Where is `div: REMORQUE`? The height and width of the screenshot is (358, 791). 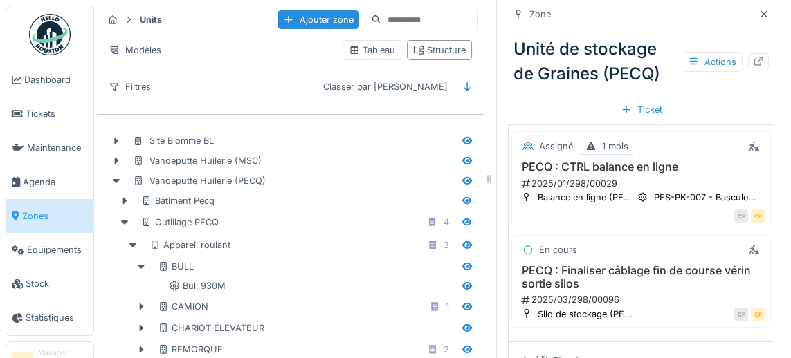 div: REMORQUE is located at coordinates (190, 349).